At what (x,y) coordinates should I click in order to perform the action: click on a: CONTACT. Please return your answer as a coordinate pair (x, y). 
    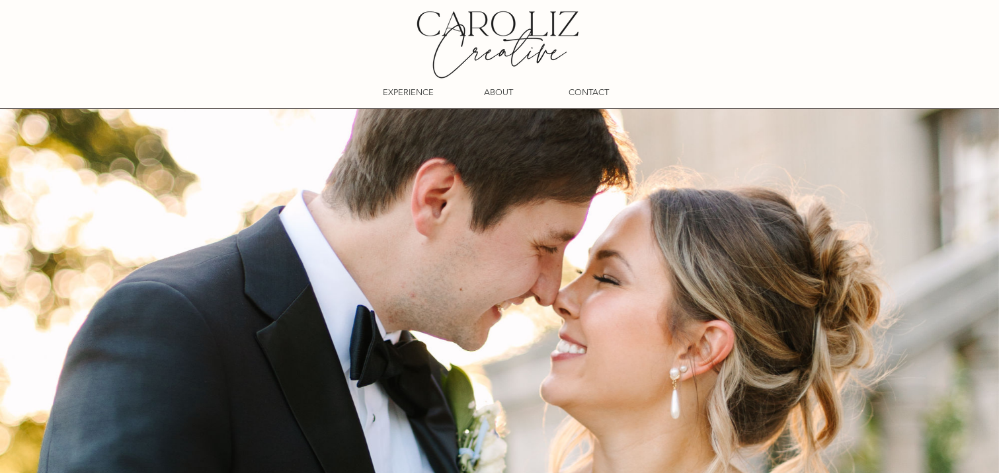
    Looking at the image, I should click on (589, 92).